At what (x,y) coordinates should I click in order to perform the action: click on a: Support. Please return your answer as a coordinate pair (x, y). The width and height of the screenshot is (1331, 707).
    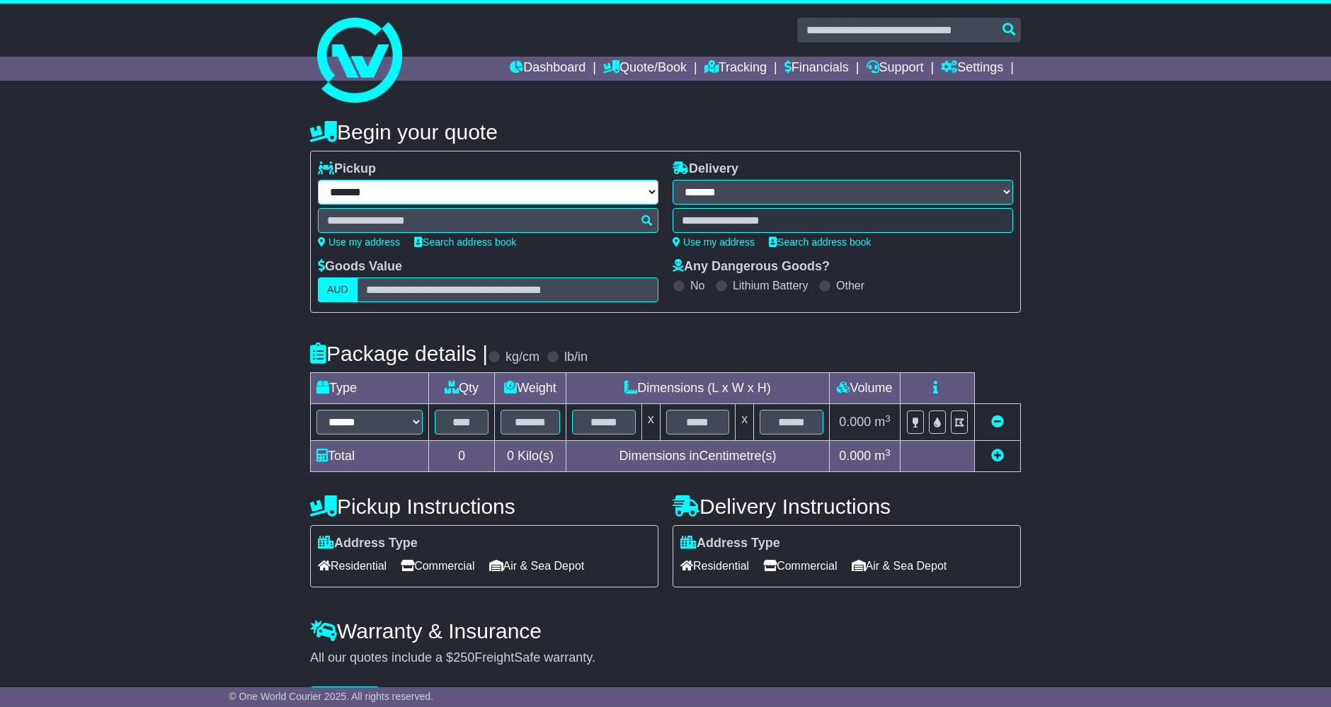
    Looking at the image, I should click on (895, 69).